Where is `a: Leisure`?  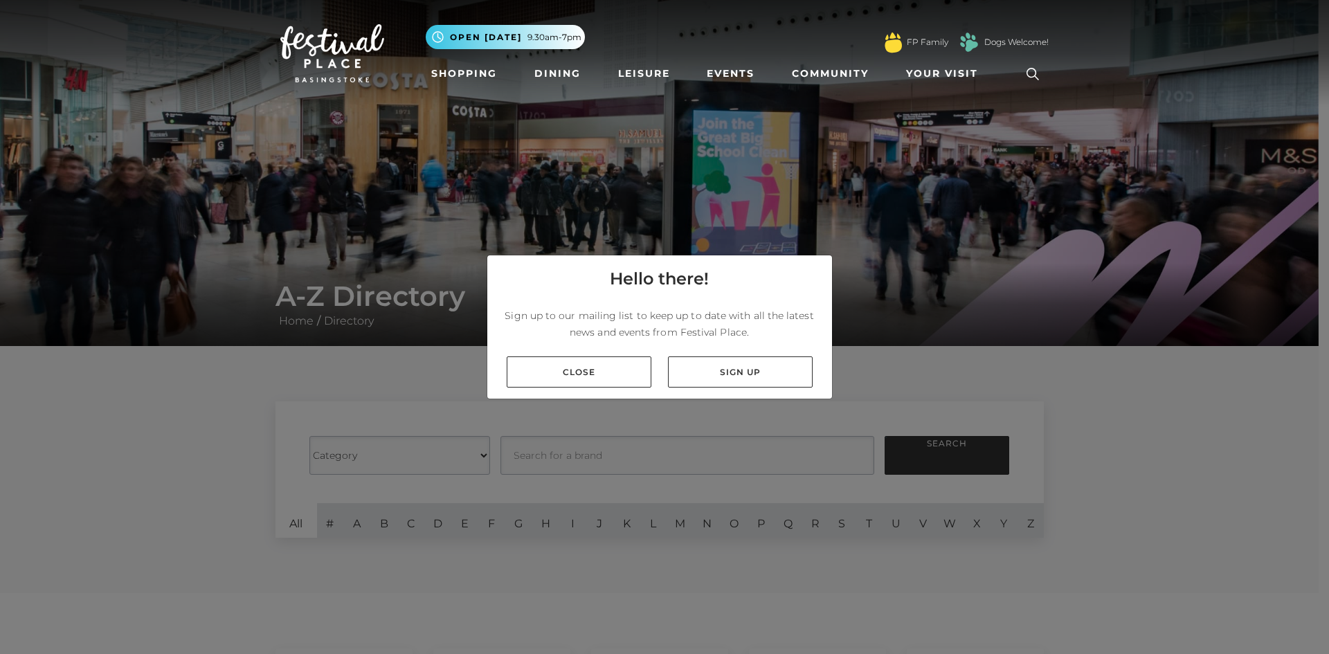
a: Leisure is located at coordinates (644, 73).